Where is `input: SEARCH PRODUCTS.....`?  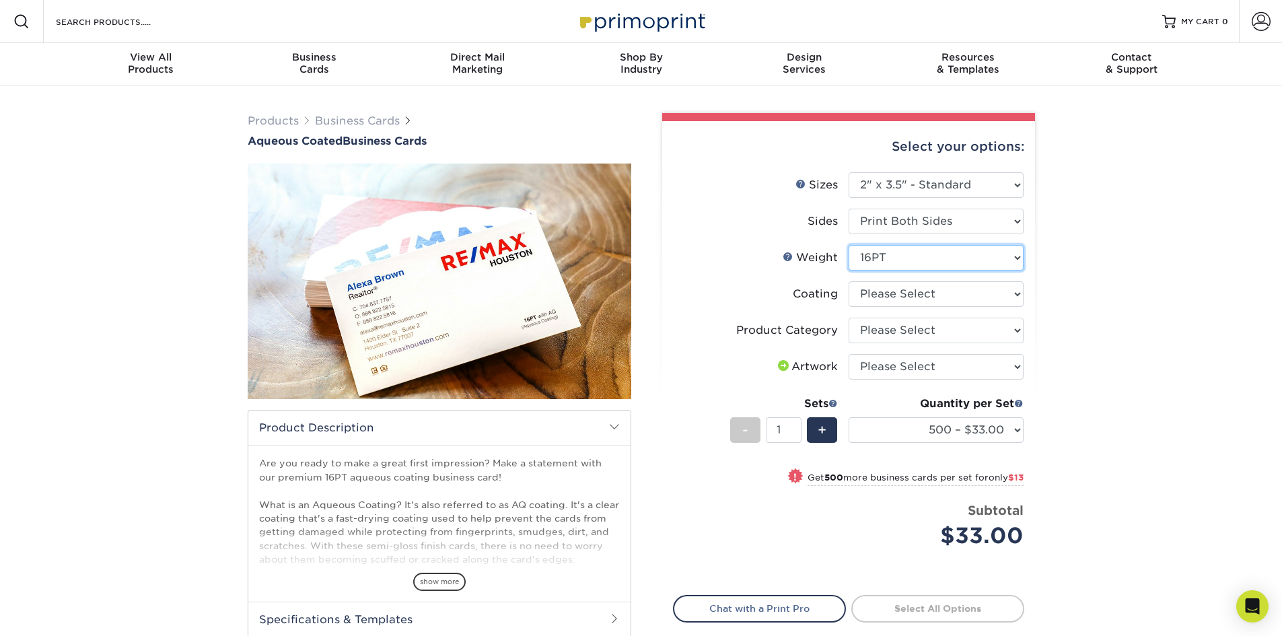
input: SEARCH PRODUCTS..... is located at coordinates (120, 22).